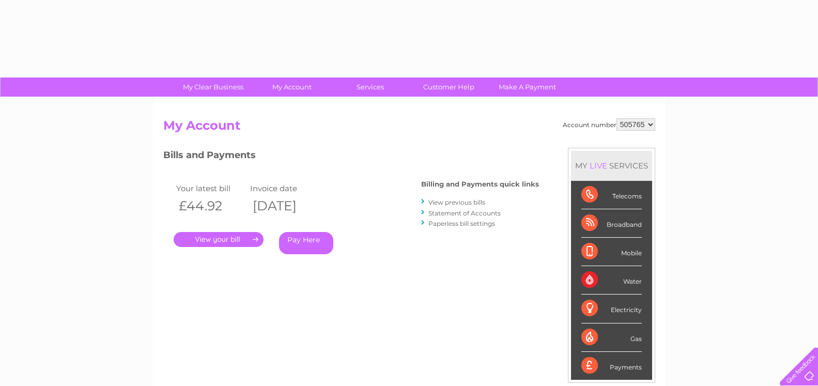 The width and height of the screenshot is (818, 386). I want to click on div: Mobile, so click(611, 252).